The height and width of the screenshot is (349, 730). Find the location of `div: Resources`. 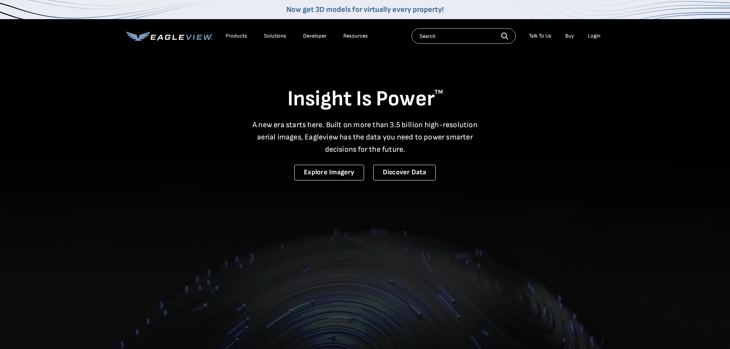

div: Resources is located at coordinates (356, 36).